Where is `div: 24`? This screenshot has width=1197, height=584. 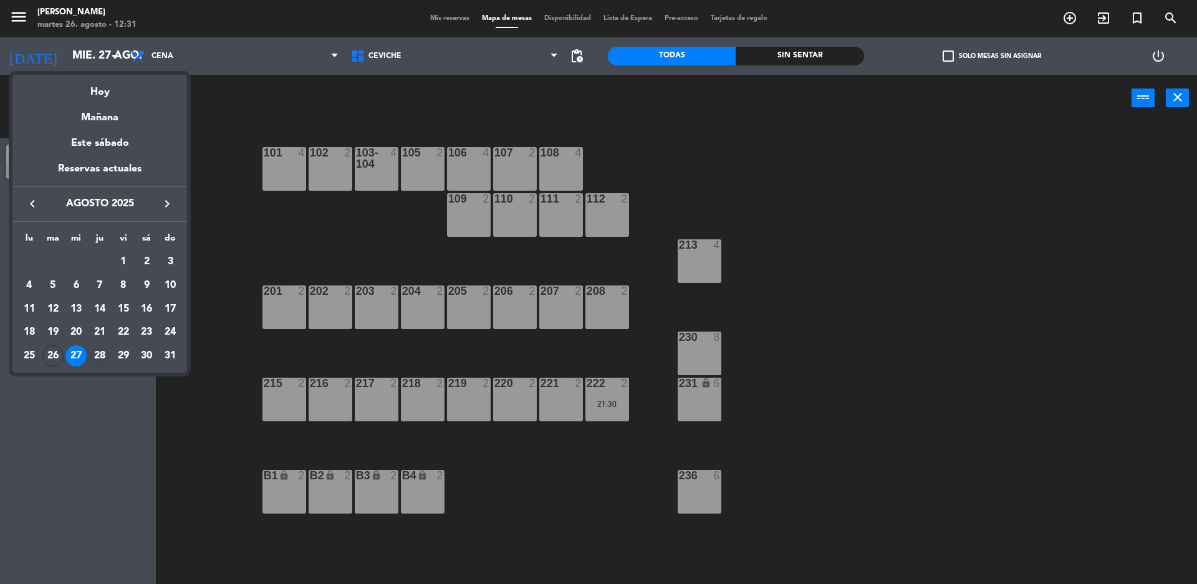 div: 24 is located at coordinates (170, 332).